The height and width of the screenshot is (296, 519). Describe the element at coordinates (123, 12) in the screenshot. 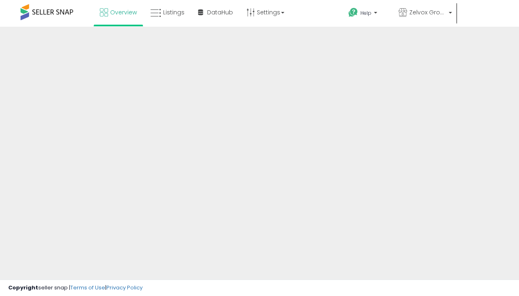

I see `span: Overview` at that location.